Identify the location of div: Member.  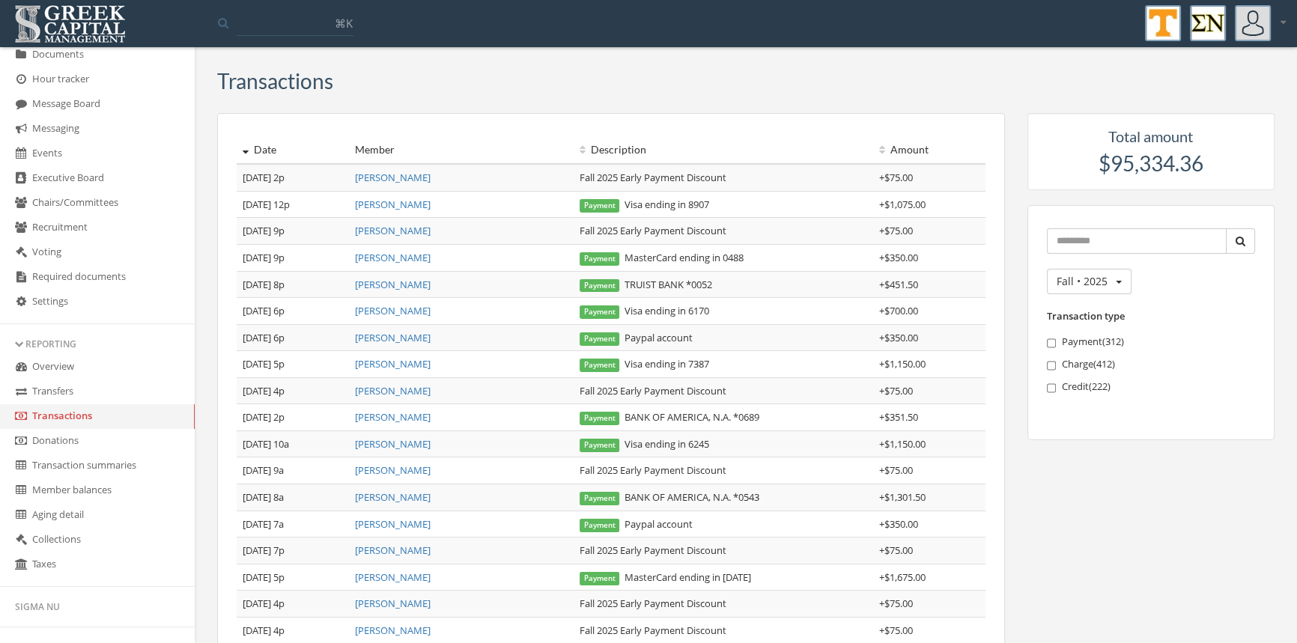
(461, 150).